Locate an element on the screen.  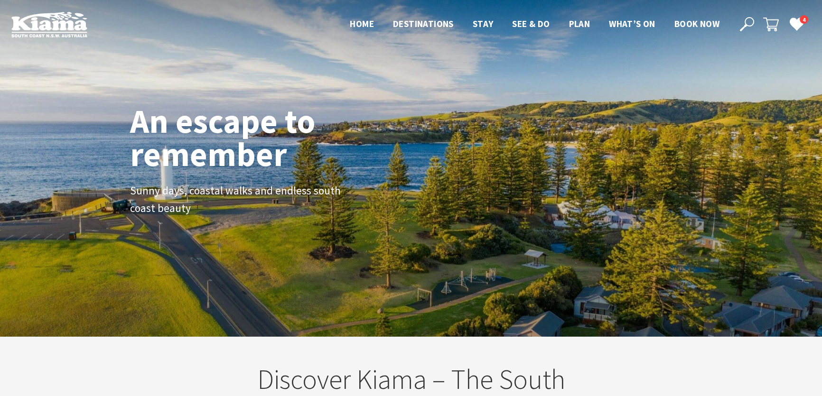
span: Home is located at coordinates (362, 24).